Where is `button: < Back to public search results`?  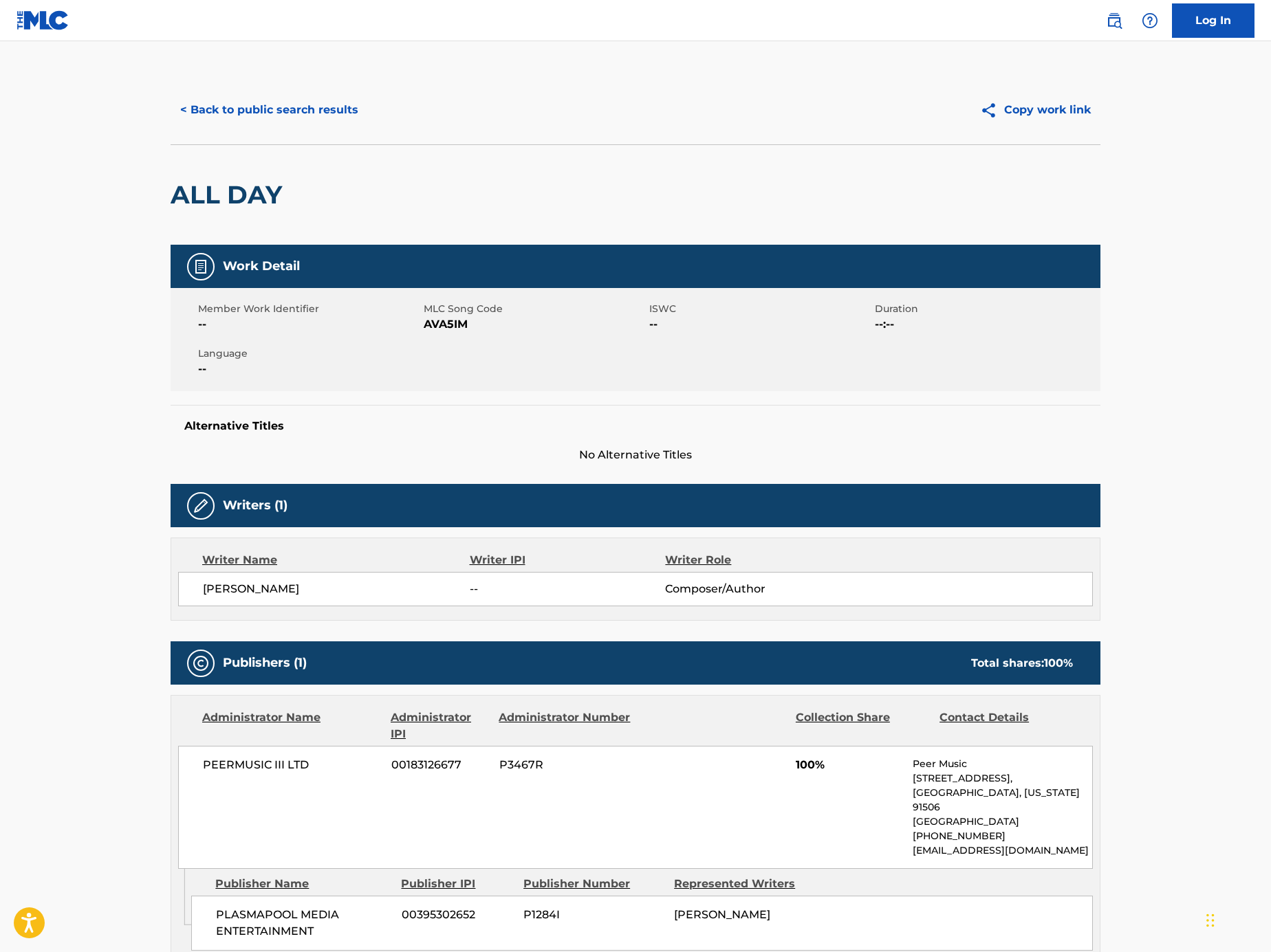
button: < Back to public search results is located at coordinates (269, 110).